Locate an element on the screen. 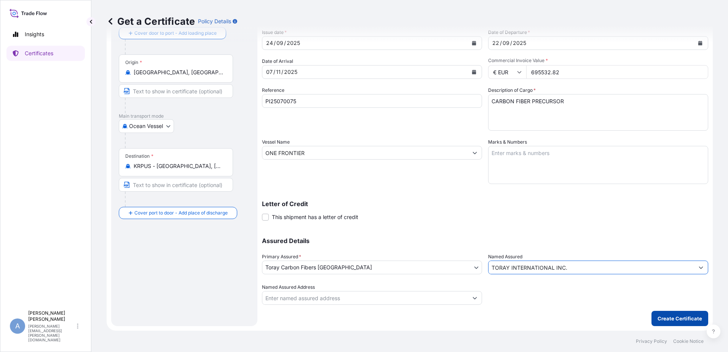 This screenshot has height=352, width=728. span: Ocean Vessel is located at coordinates (146, 126).